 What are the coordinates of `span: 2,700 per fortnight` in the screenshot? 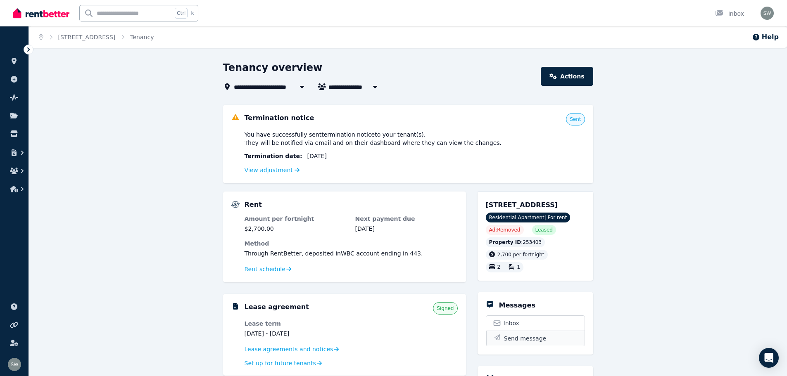 It's located at (521, 255).